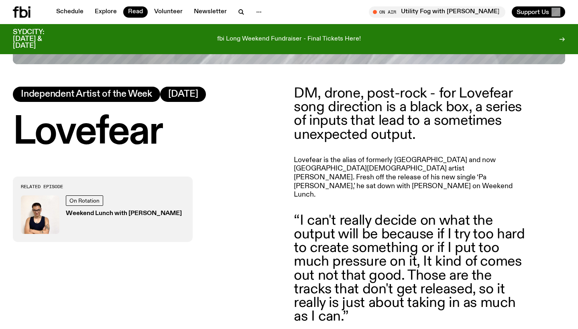  Describe the element at coordinates (532, 12) in the screenshot. I see `span: Support Us` at that location.